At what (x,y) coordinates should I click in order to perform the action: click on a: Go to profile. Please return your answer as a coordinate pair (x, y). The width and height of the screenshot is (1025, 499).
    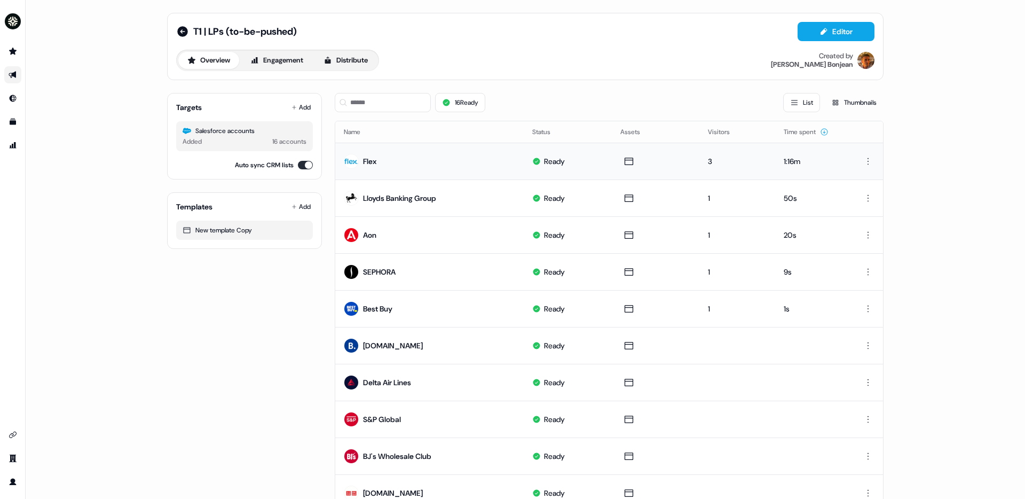
    Looking at the image, I should click on (13, 481).